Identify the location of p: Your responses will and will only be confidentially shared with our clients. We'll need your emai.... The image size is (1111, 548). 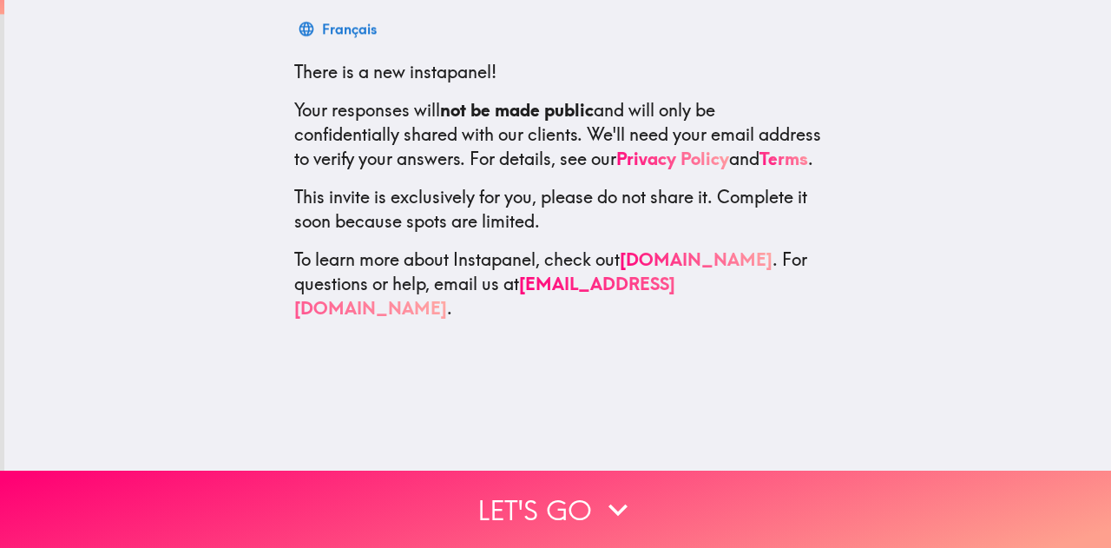
(558, 135).